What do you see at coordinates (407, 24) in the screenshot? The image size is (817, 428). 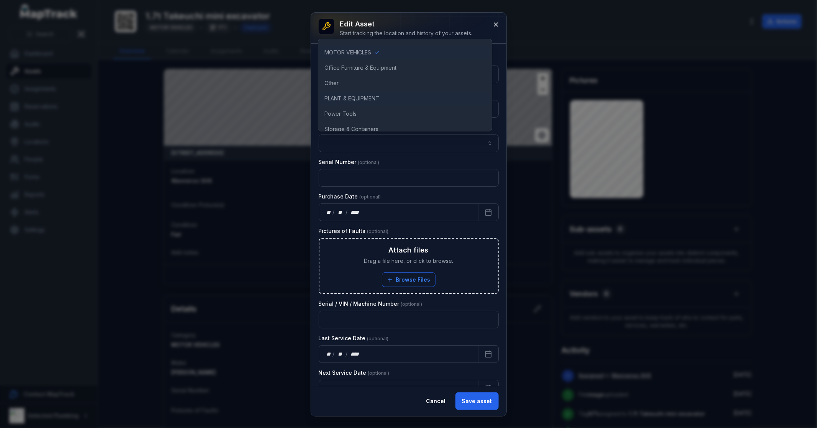 I see `h3: Edit asset` at bounding box center [407, 24].